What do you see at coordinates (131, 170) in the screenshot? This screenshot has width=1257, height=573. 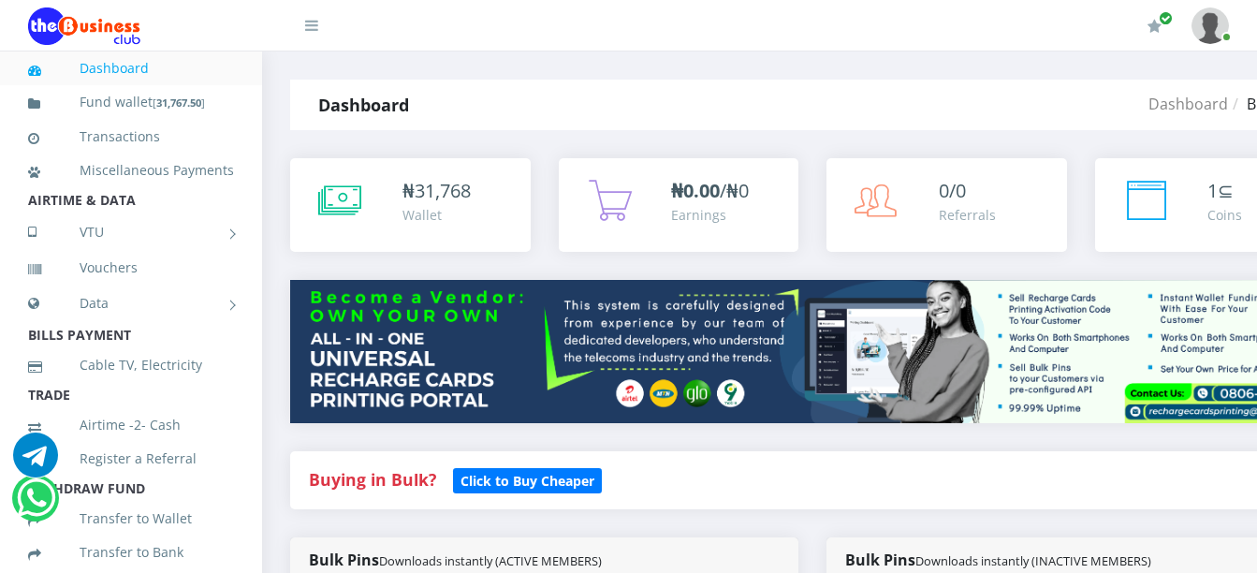 I see `a: Miscellaneous Payments` at bounding box center [131, 170].